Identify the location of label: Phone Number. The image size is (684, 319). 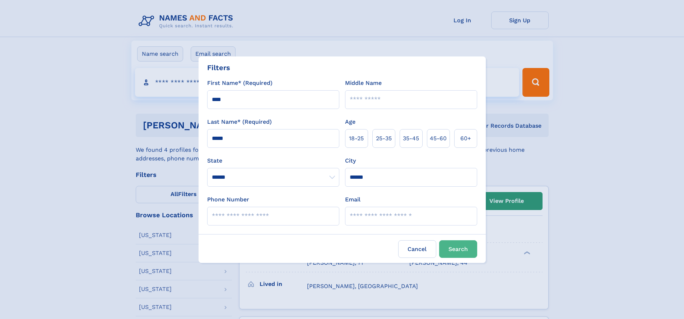
(228, 199).